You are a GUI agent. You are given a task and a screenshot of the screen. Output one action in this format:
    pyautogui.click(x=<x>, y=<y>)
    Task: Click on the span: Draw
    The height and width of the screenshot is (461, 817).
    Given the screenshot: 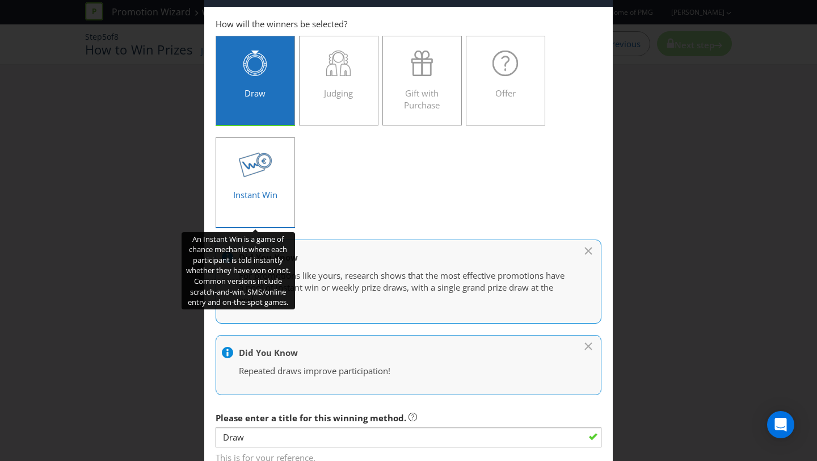 What is the action you would take?
    pyautogui.click(x=255, y=93)
    